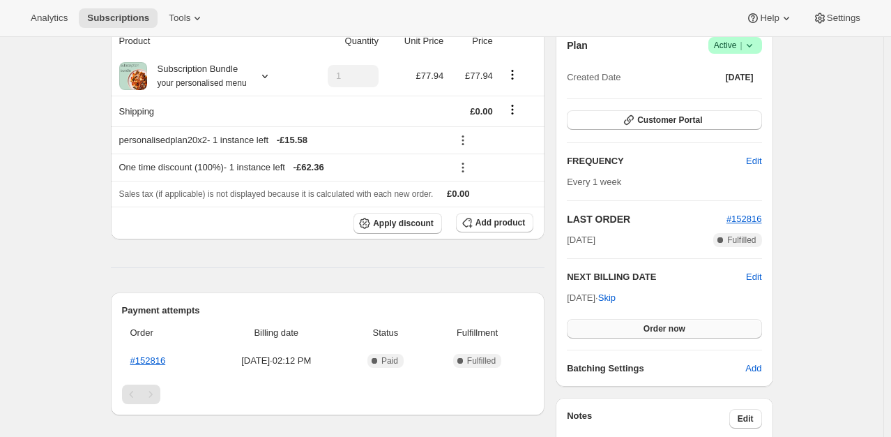 This screenshot has width=891, height=437. I want to click on button: Product actions, so click(513, 75).